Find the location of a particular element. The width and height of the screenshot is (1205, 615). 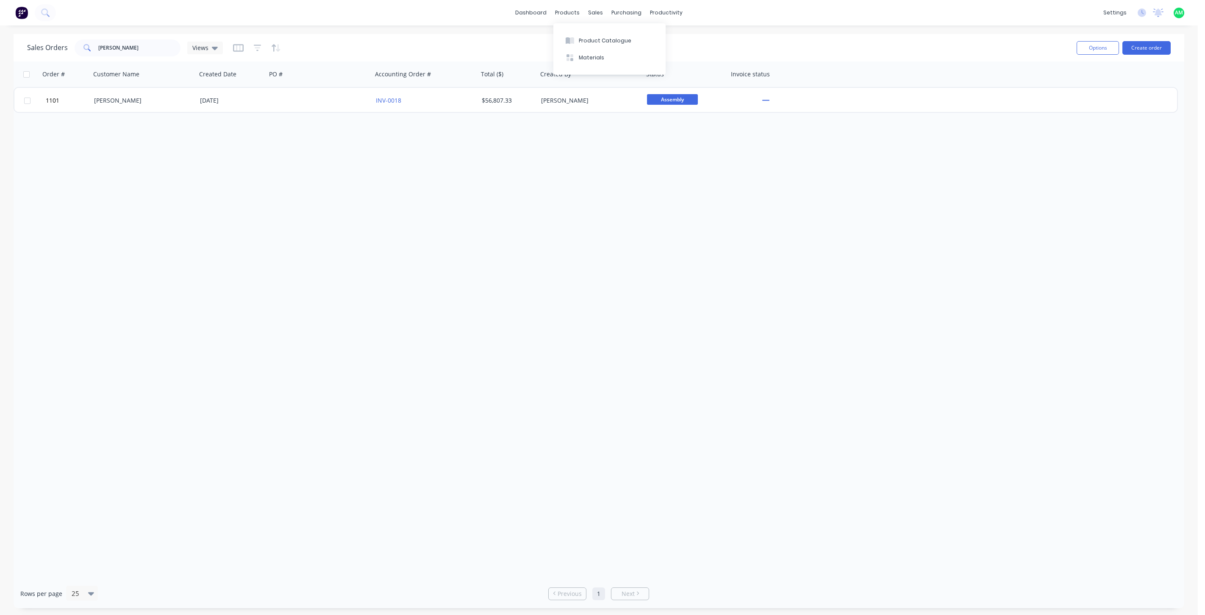

div: PO # is located at coordinates (276, 74).